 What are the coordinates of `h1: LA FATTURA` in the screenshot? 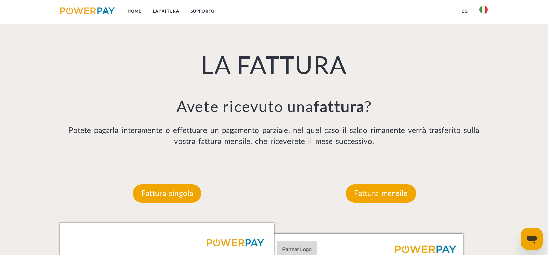 It's located at (274, 65).